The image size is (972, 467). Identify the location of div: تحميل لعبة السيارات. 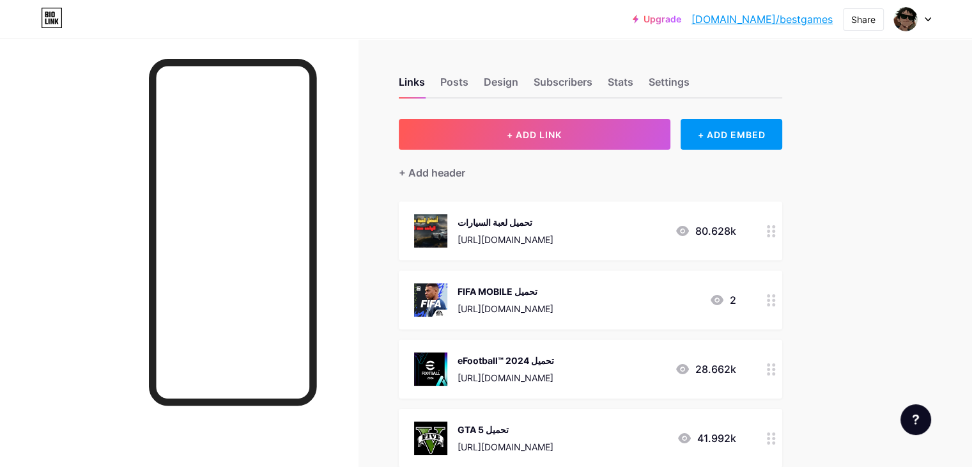
(506, 222).